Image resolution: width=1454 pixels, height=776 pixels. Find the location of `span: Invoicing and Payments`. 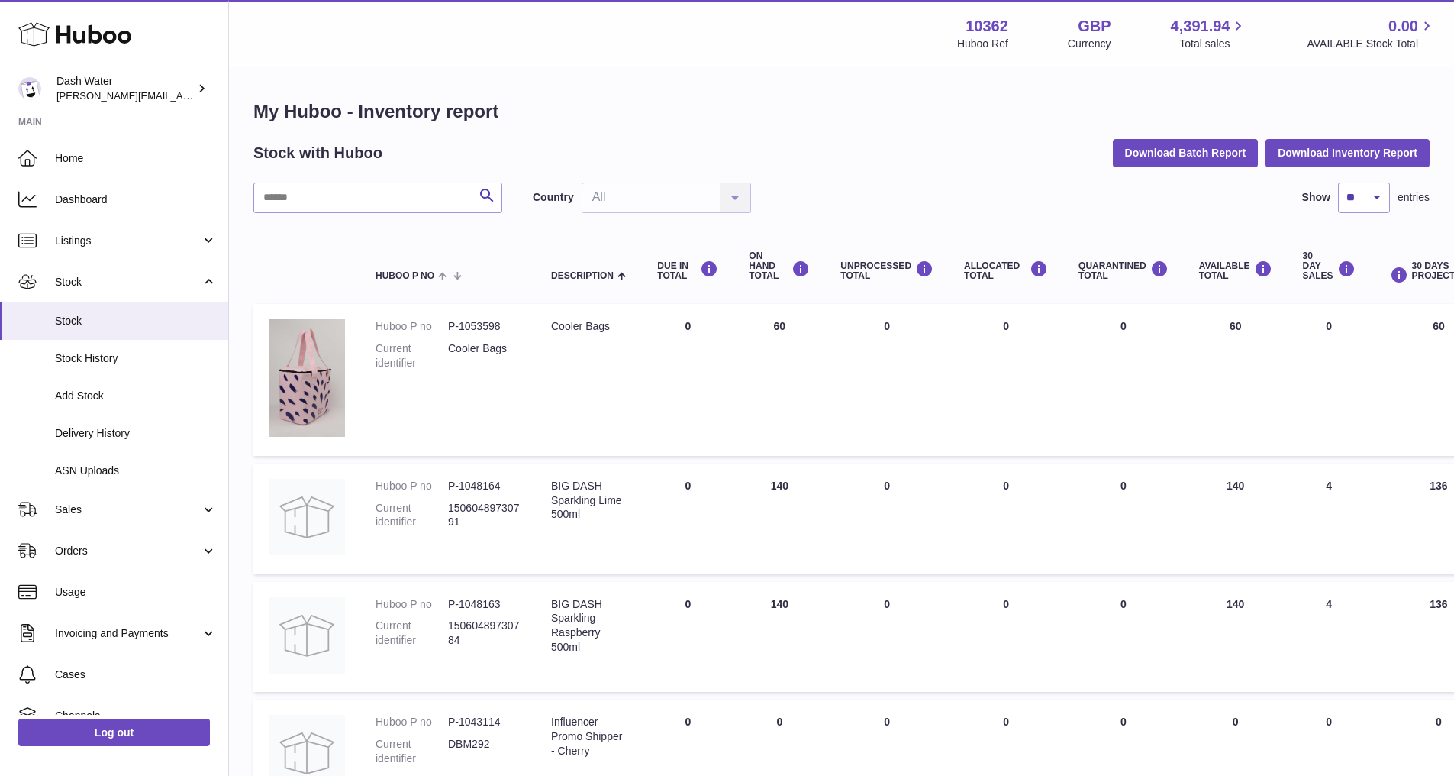

span: Invoicing and Payments is located at coordinates (127, 633).